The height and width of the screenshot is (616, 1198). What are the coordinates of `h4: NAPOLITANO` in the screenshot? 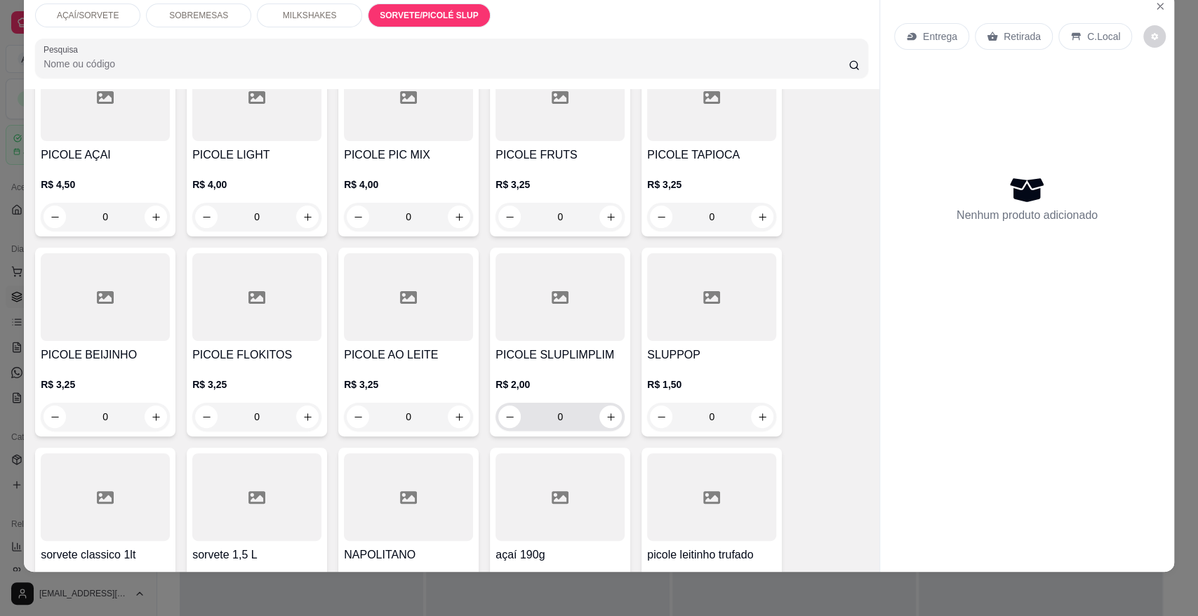 It's located at (408, 555).